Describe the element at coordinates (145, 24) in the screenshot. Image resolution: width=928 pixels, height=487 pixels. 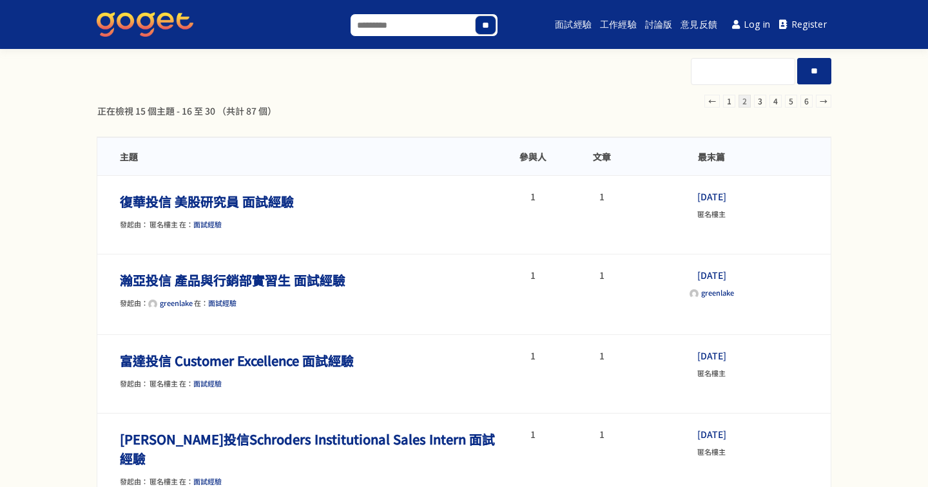
I see `img: GoGet` at that location.